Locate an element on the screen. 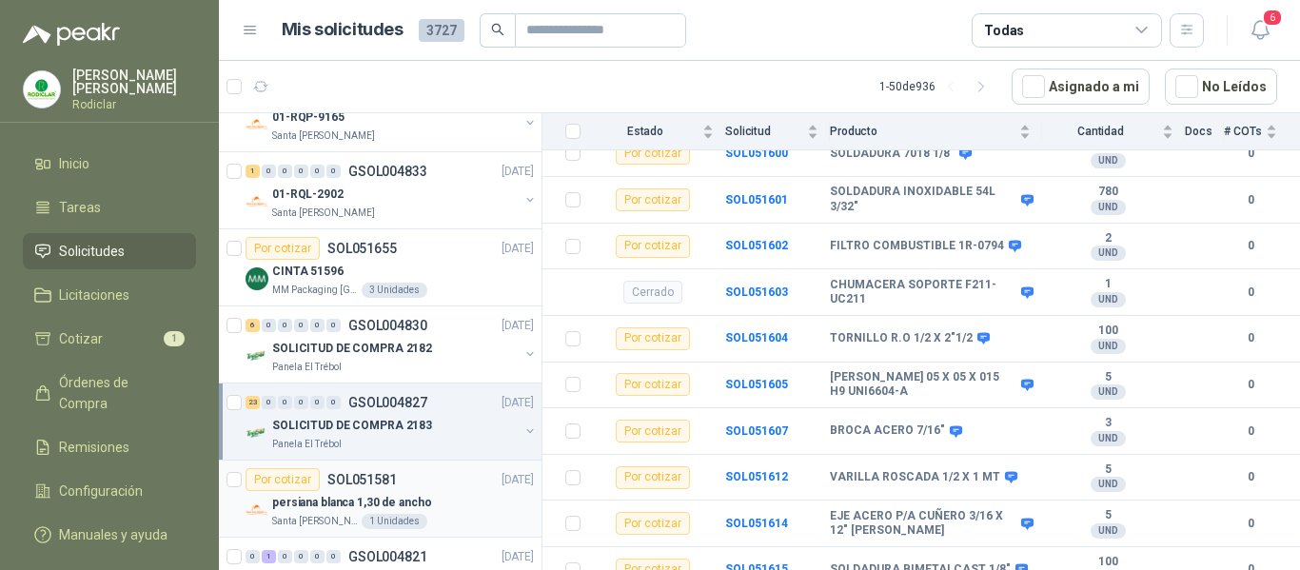 The width and height of the screenshot is (1300, 570). p: GSOL004833 is located at coordinates (387, 171).